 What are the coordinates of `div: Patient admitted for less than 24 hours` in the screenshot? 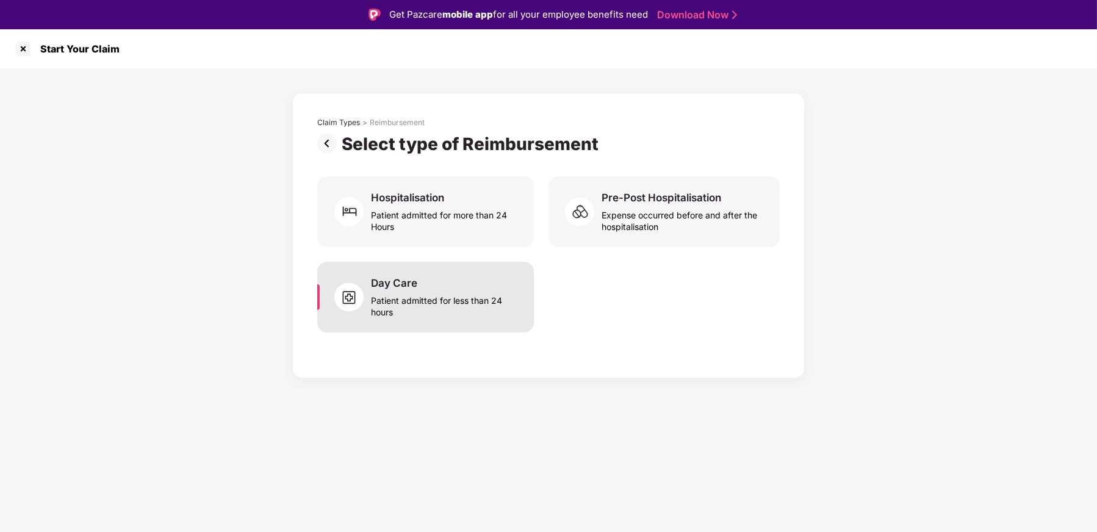 It's located at (445, 304).